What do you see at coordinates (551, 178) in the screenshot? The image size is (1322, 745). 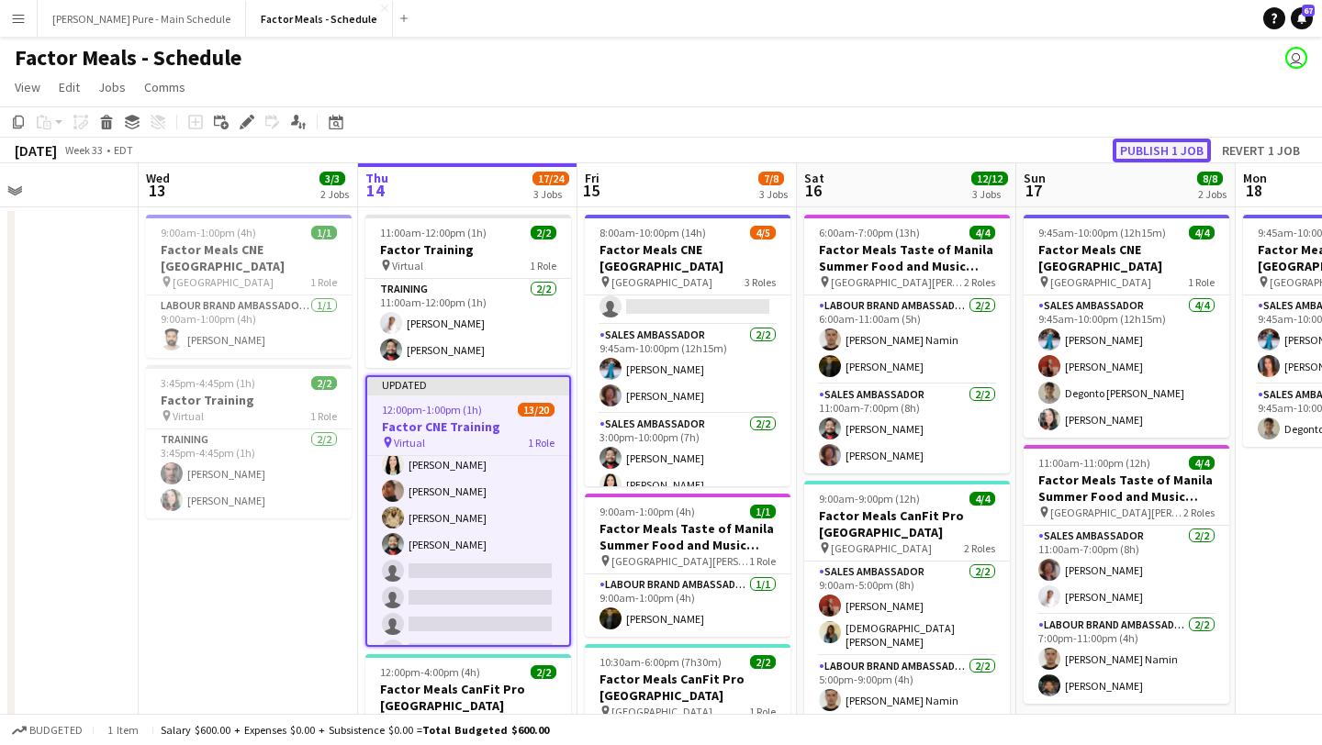 I see `span: 17/24` at bounding box center [551, 178].